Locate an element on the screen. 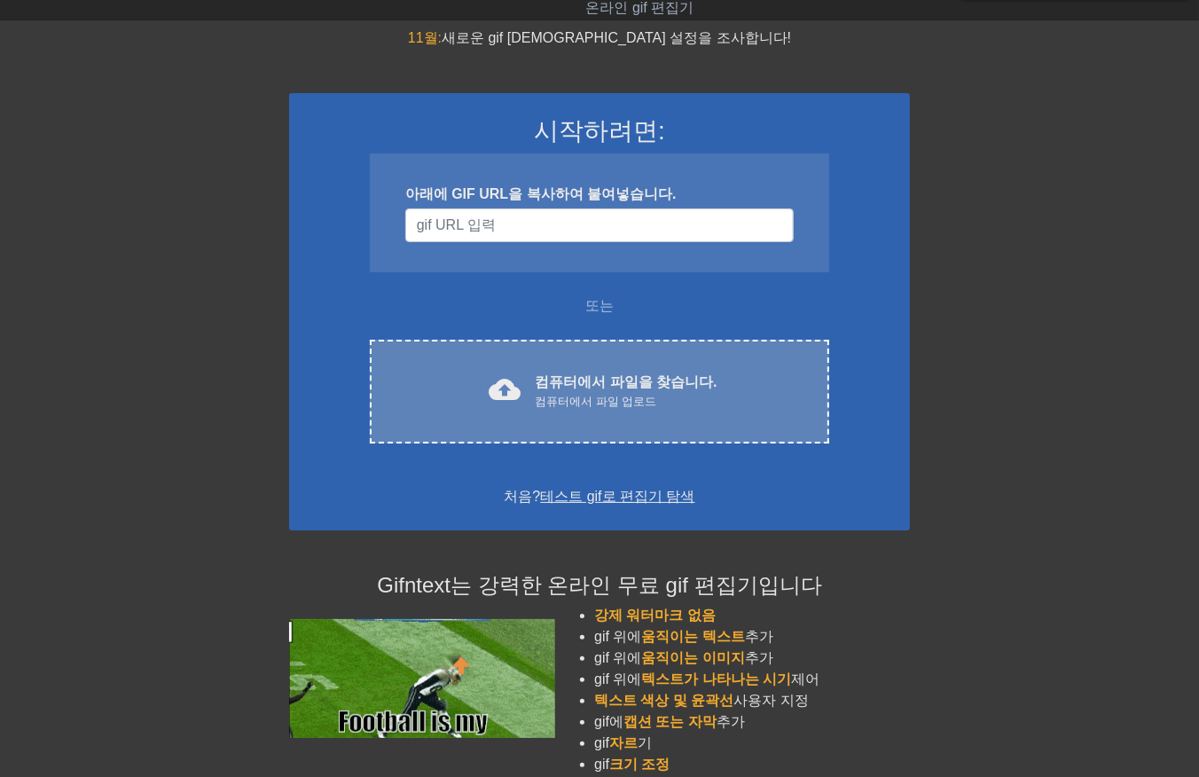 The height and width of the screenshot is (777, 1199). span: 크기 조정 is located at coordinates (639, 763).